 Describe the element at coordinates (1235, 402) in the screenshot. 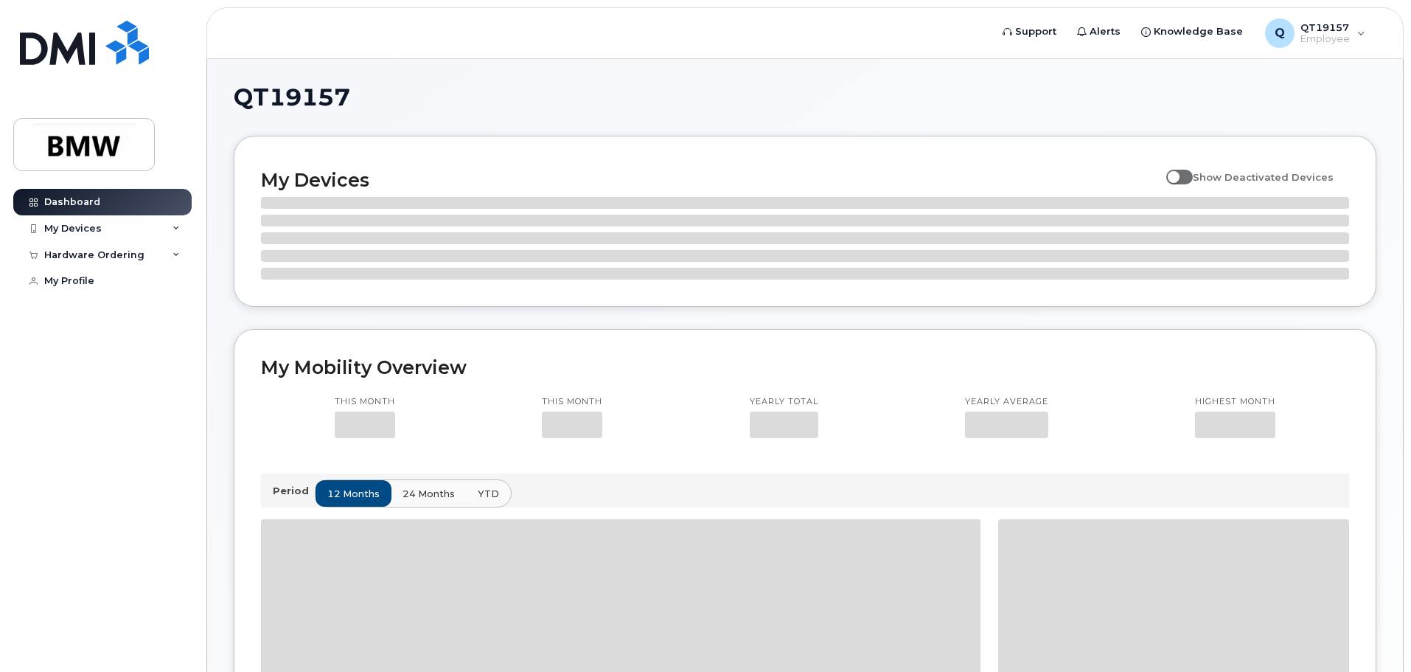

I see `p: Highest month` at that location.